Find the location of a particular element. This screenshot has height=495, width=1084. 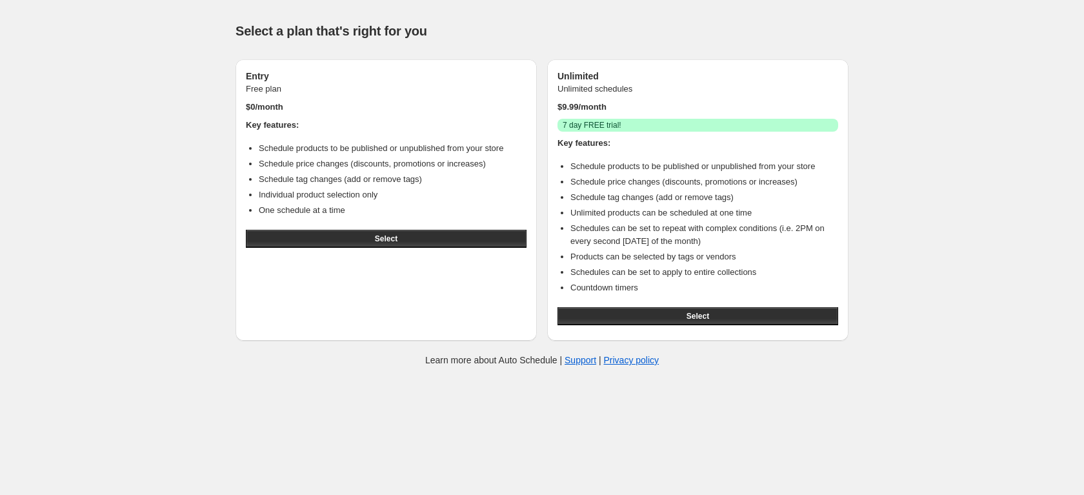

p: $ 0 /month is located at coordinates (386, 107).